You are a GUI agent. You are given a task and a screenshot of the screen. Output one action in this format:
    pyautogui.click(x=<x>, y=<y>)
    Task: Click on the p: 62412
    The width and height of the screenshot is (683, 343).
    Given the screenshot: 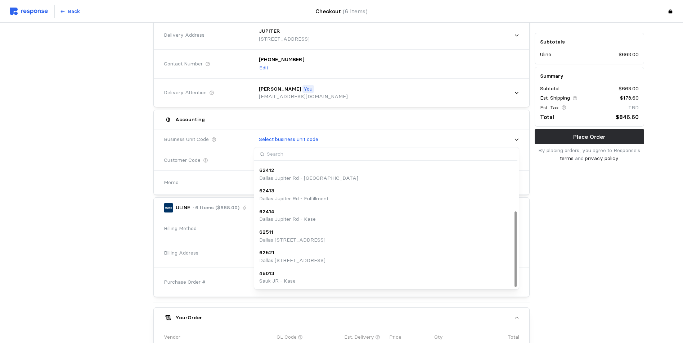 What is the action you would take?
    pyautogui.click(x=267, y=171)
    